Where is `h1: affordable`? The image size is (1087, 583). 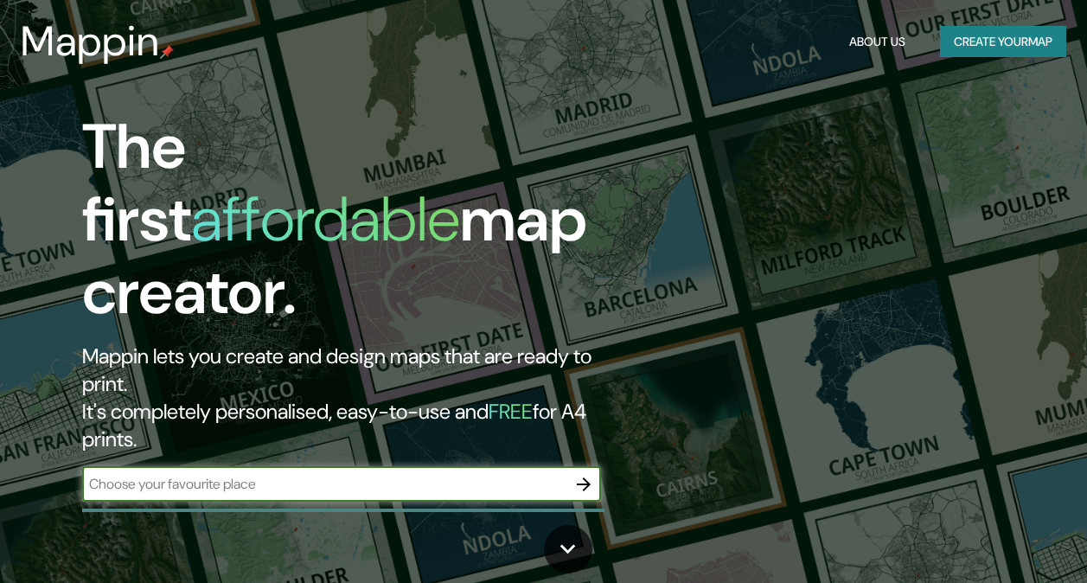 h1: affordable is located at coordinates (325, 219).